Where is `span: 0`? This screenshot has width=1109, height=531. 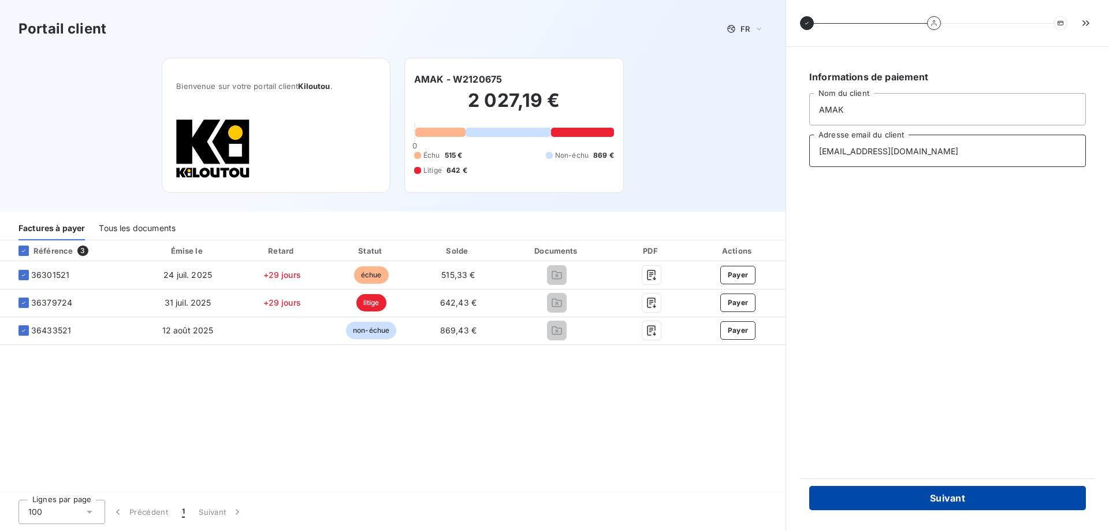
span: 0 is located at coordinates (415, 146).